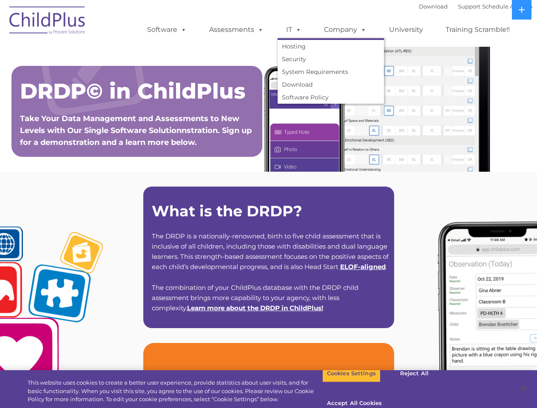 This screenshot has width=537, height=408. Describe the element at coordinates (175, 391) in the screenshot. I see `div: This website uses cookies to create a better user experience, provide statistics about user visit...` at that location.